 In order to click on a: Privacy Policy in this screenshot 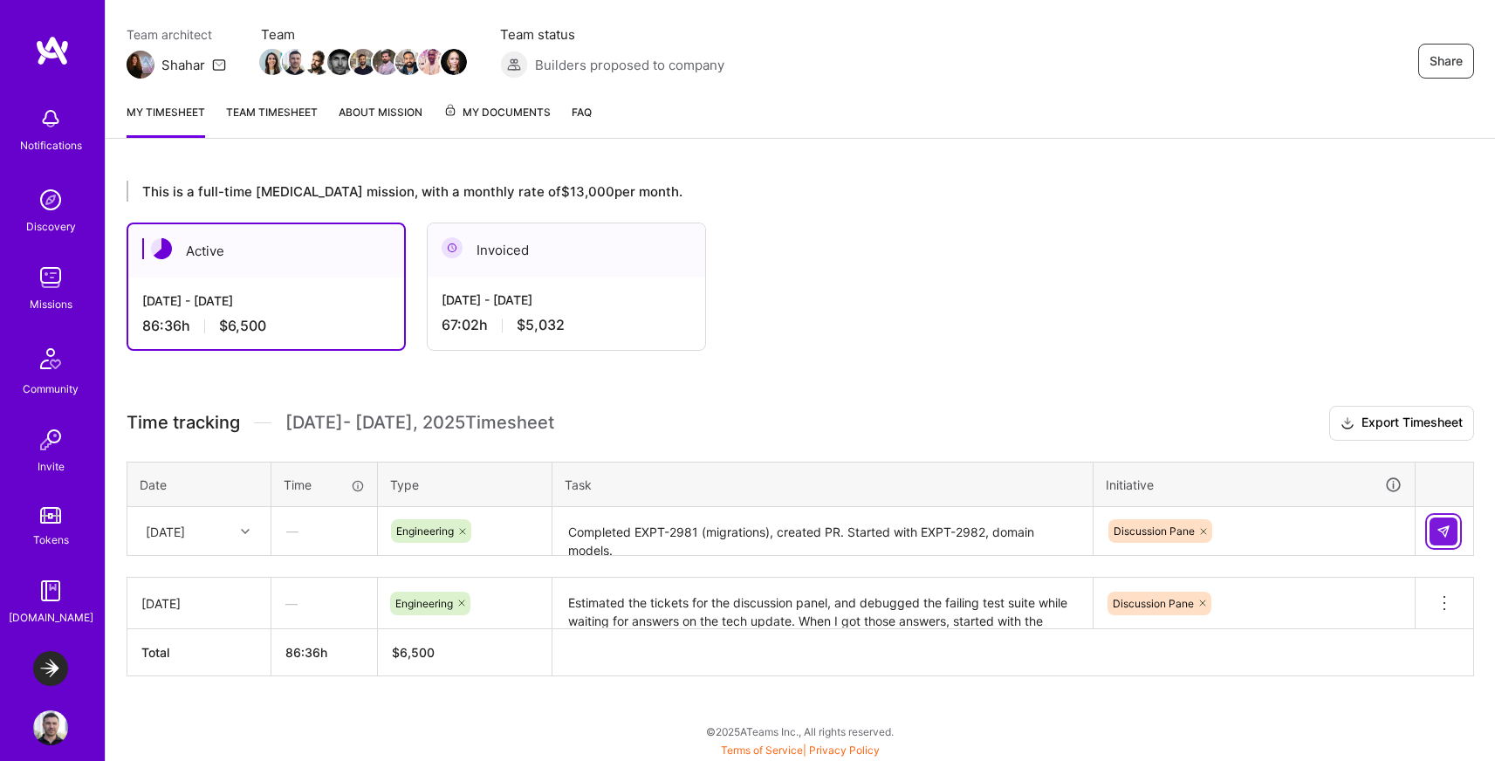, I will do `click(844, 750)`.